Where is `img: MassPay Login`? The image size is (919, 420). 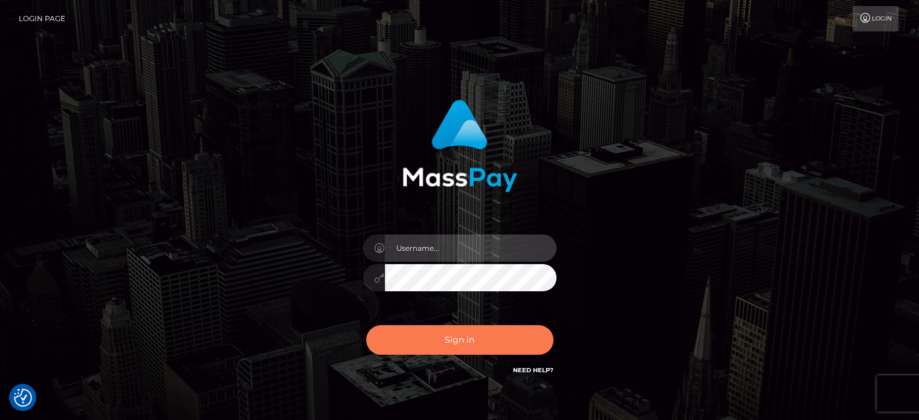
img: MassPay Login is located at coordinates (460, 146).